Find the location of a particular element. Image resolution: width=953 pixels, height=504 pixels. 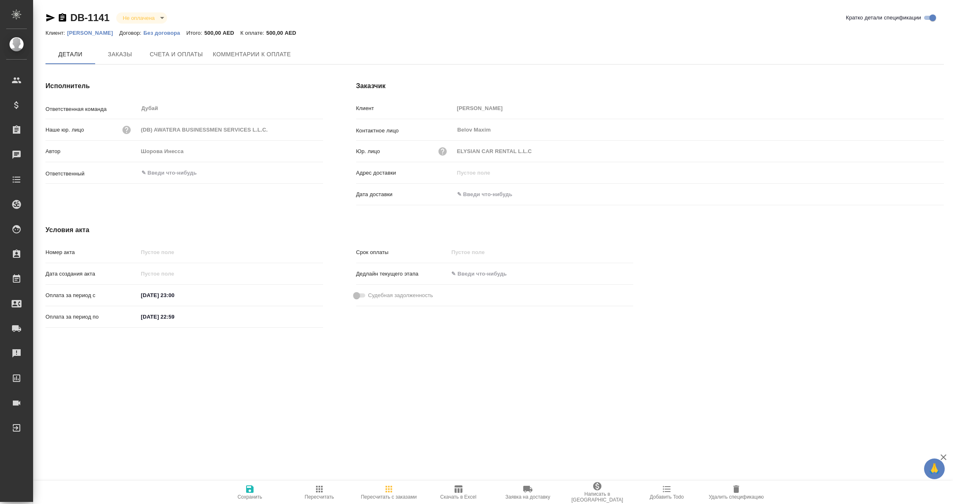

span: Комментарии к оплате is located at coordinates (252, 54).